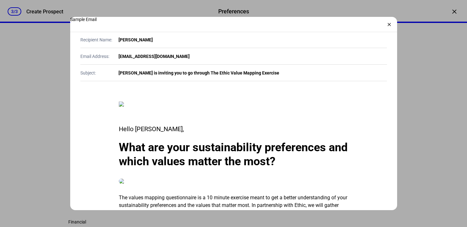 This screenshot has height=227, width=467. Describe the element at coordinates (234, 205) in the screenshot. I see `p: The values mapping questionnaire is a 10 minute exercise meant to get a better understanding of y...` at that location.